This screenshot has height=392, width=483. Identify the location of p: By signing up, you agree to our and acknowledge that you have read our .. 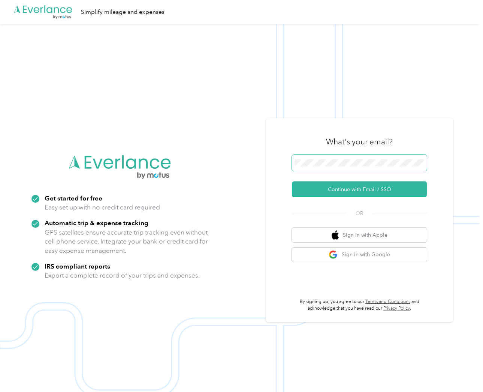
(359, 305).